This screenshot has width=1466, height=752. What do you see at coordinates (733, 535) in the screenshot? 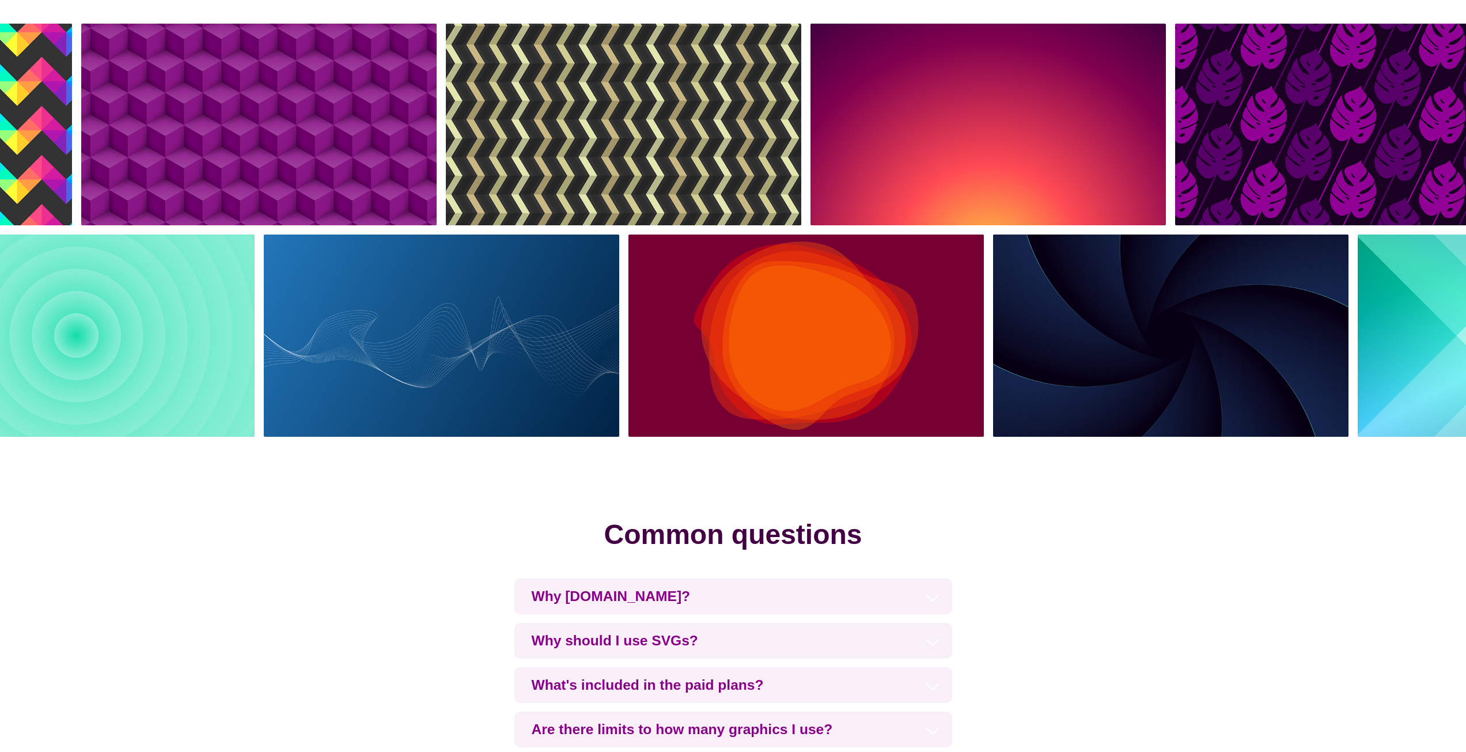
I see `h2: Common questions` at bounding box center [733, 535].